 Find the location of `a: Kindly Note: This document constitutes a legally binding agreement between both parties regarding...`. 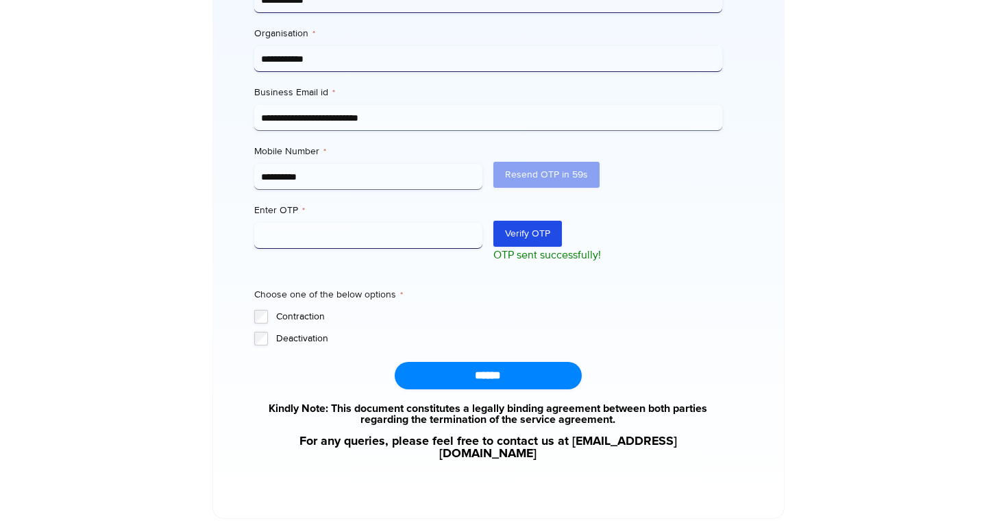

a: Kindly Note: This document constitutes a legally binding agreement between both parties regarding... is located at coordinates (488, 414).